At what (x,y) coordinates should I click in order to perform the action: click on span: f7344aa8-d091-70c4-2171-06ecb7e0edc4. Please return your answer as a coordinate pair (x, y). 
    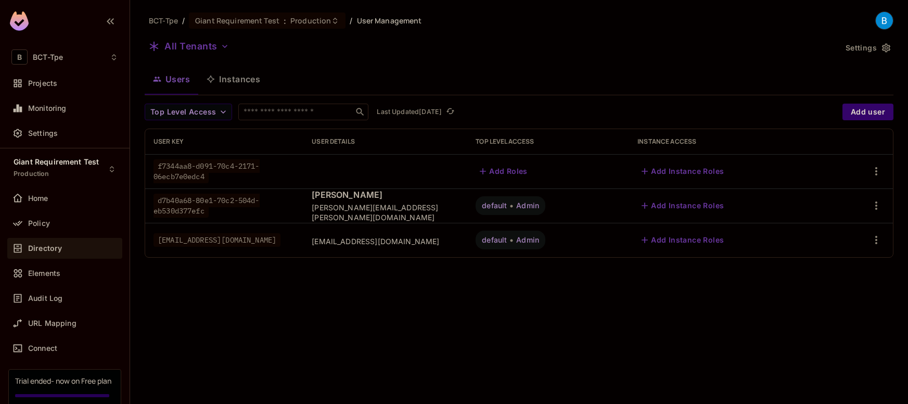
    Looking at the image, I should click on (207, 171).